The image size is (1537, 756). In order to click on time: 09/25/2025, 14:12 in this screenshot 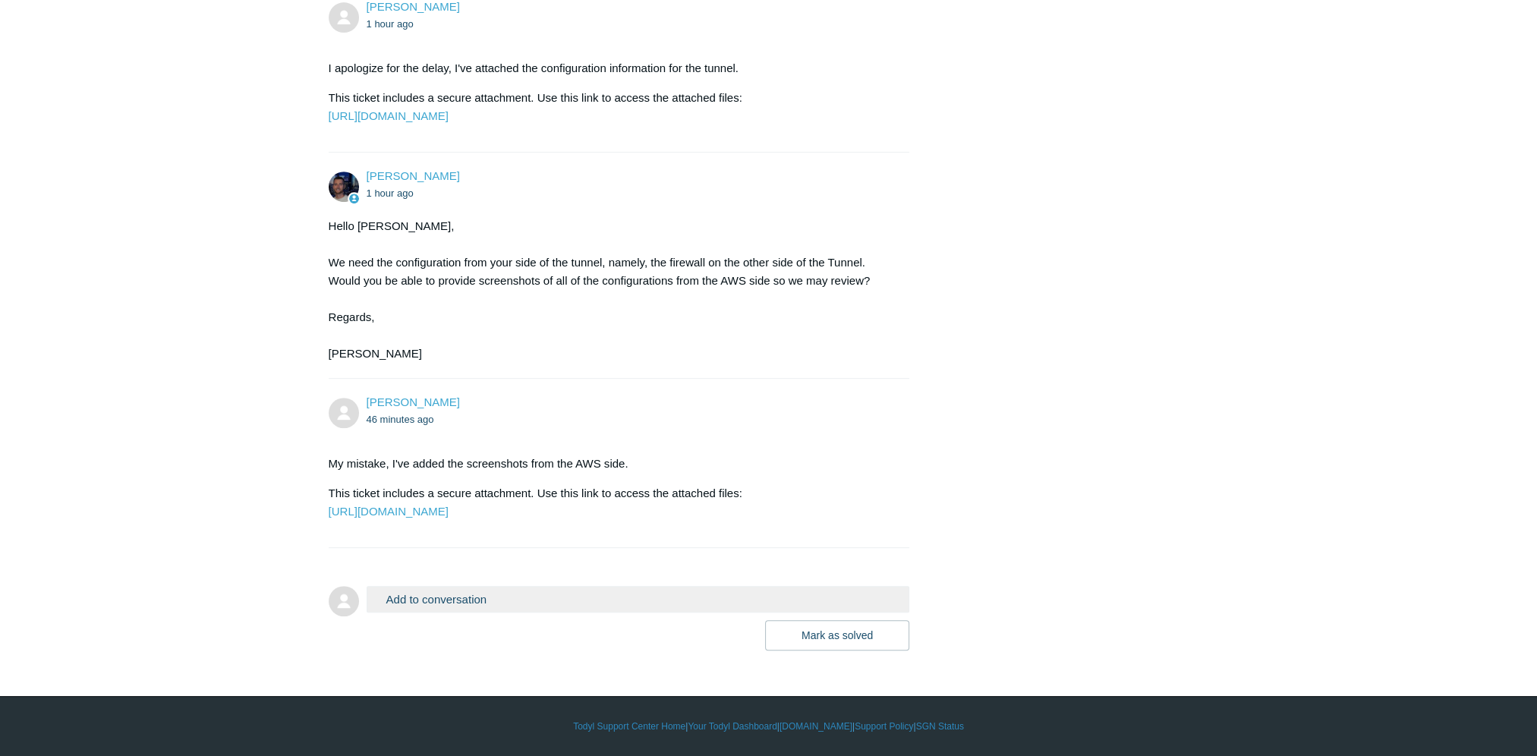, I will do `click(390, 193)`.